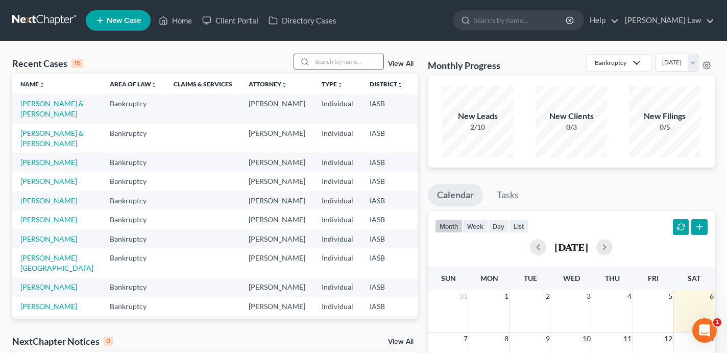 Image resolution: width=727 pixels, height=353 pixels. I want to click on div: New Clients, so click(571, 116).